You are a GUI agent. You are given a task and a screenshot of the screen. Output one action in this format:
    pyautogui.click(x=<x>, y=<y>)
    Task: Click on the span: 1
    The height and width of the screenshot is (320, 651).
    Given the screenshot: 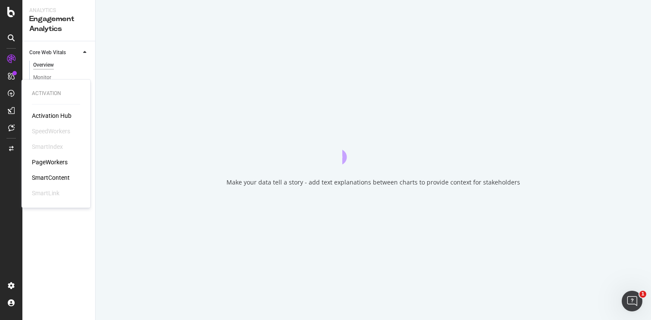 What is the action you would take?
    pyautogui.click(x=643, y=295)
    